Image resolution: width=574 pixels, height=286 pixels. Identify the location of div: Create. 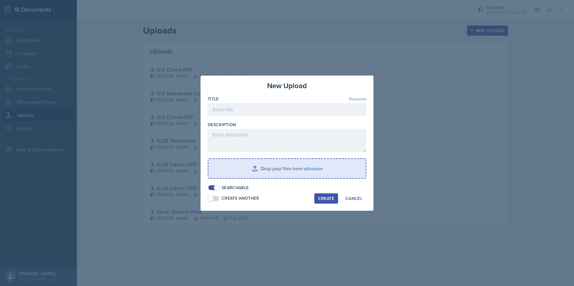
(326, 199).